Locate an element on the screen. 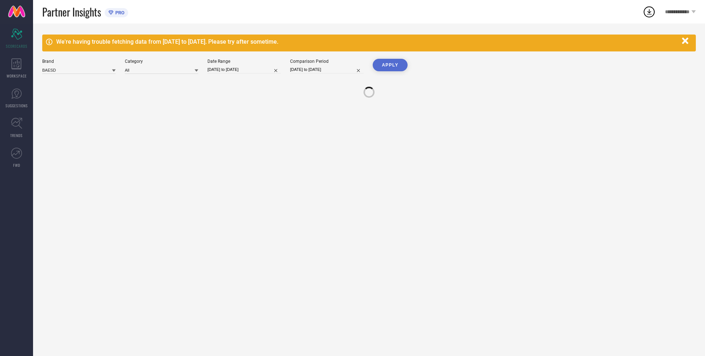 This screenshot has width=705, height=356. button: APPLY is located at coordinates (390, 65).